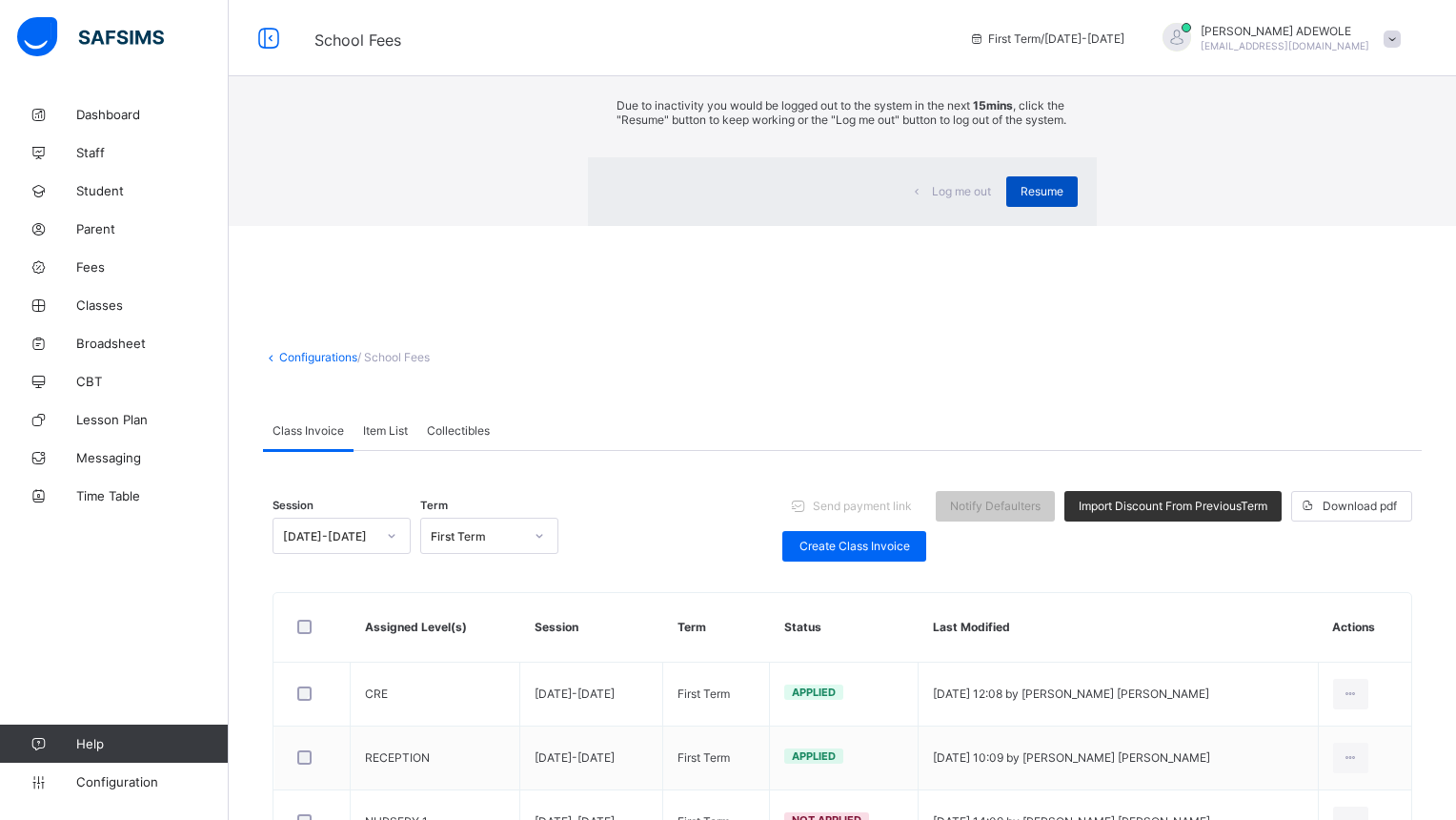 The image size is (1456, 820). What do you see at coordinates (1118, 627) in the screenshot?
I see `th: Last Modified` at bounding box center [1118, 627].